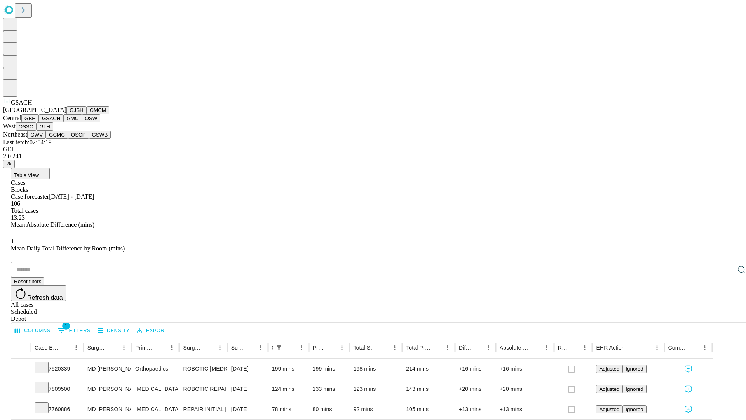  What do you see at coordinates (145, 347) in the screenshot?
I see `div: Primary Service` at bounding box center [145, 347].